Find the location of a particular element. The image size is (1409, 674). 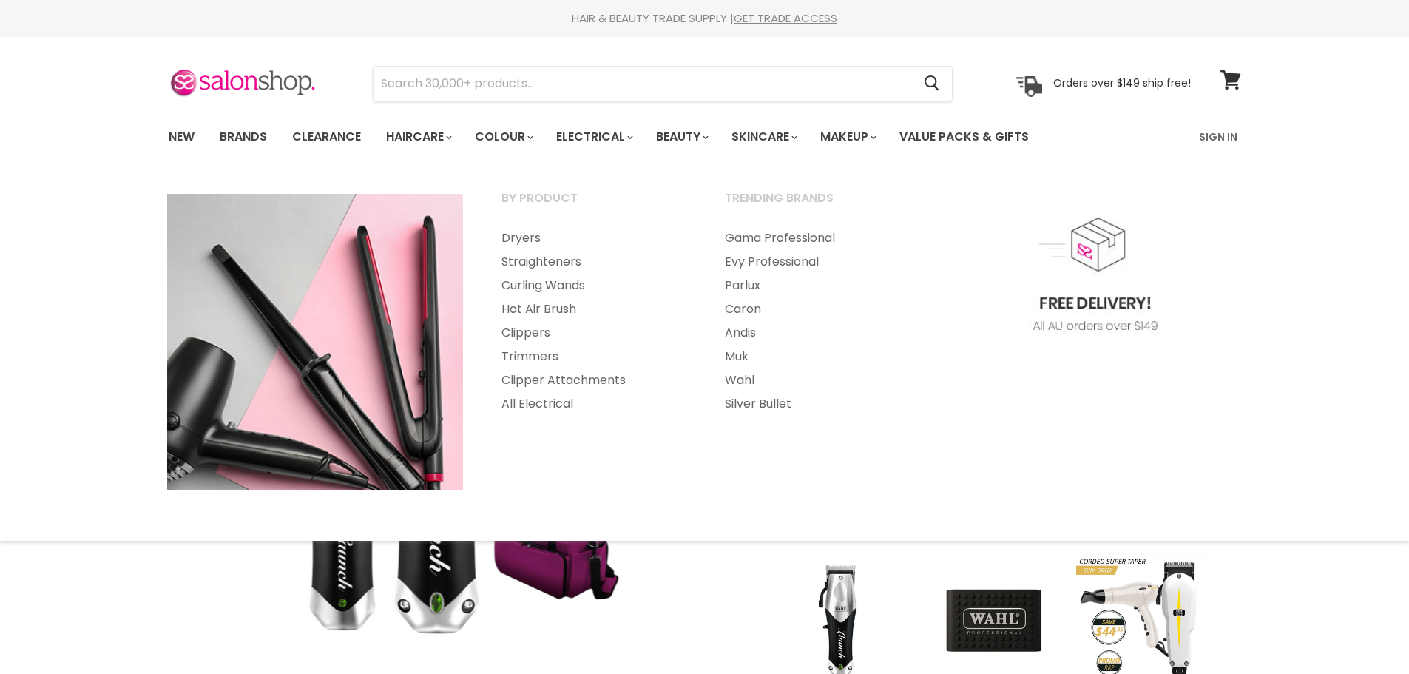

a: Sign In is located at coordinates (1218, 137).